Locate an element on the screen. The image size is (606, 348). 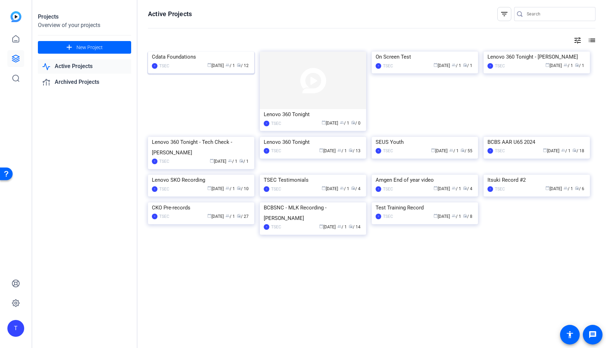
div: On Screen Test is located at coordinates (425, 57).